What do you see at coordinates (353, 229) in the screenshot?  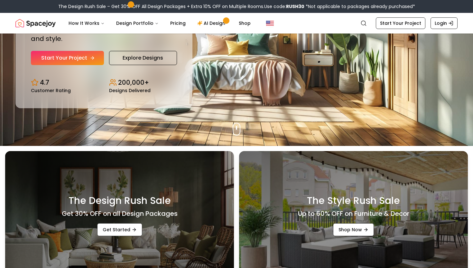 I see `a: Shop Now` at bounding box center [353, 229].